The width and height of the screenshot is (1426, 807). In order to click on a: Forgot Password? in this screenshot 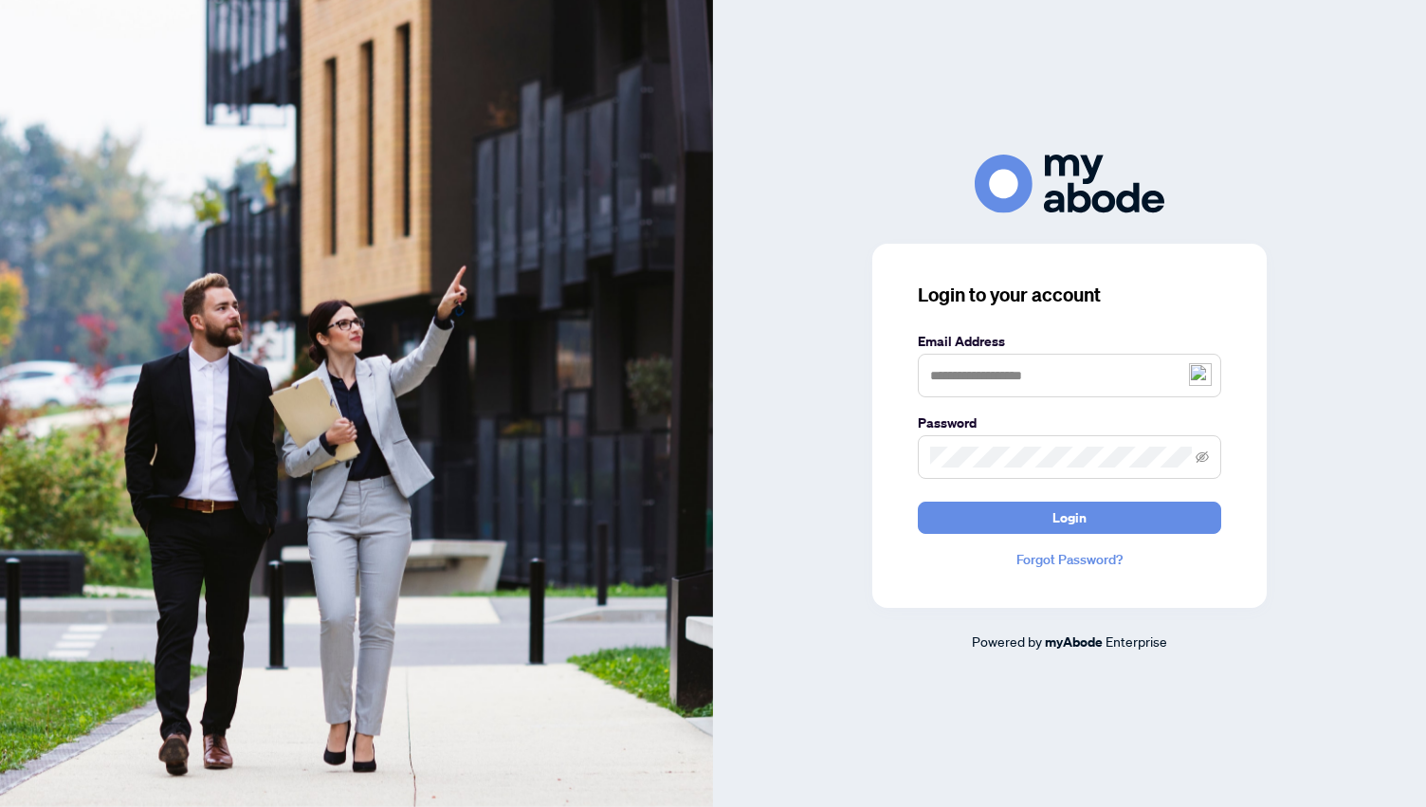, I will do `click(1069, 559)`.